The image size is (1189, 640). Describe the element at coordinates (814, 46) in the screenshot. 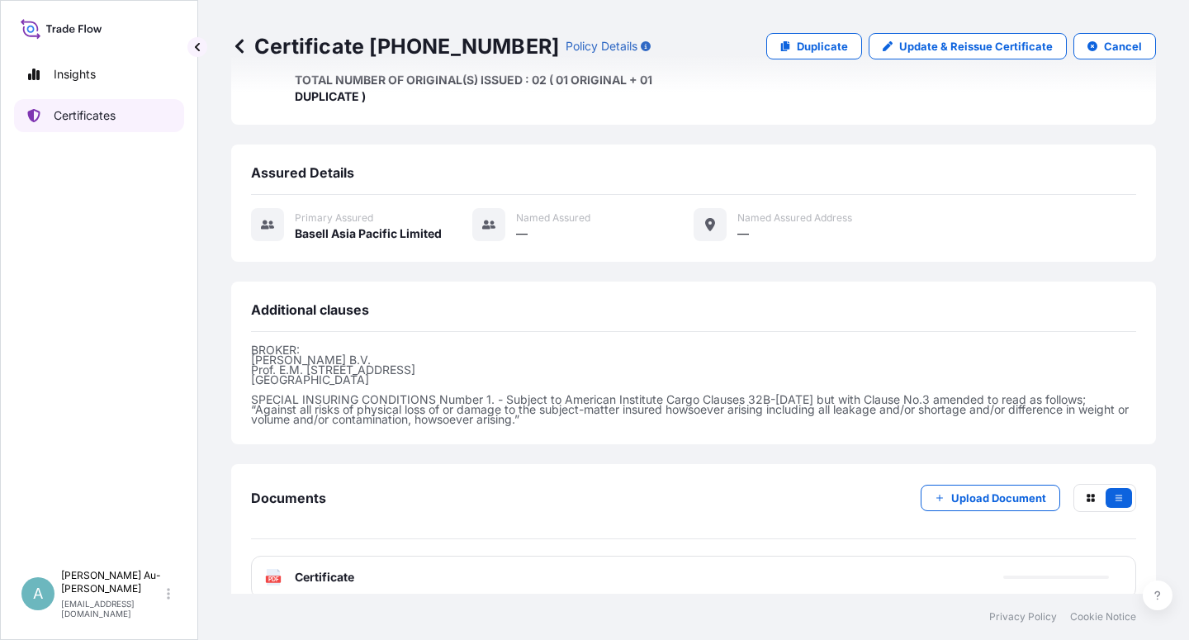

I see `a: Duplicate` at that location.